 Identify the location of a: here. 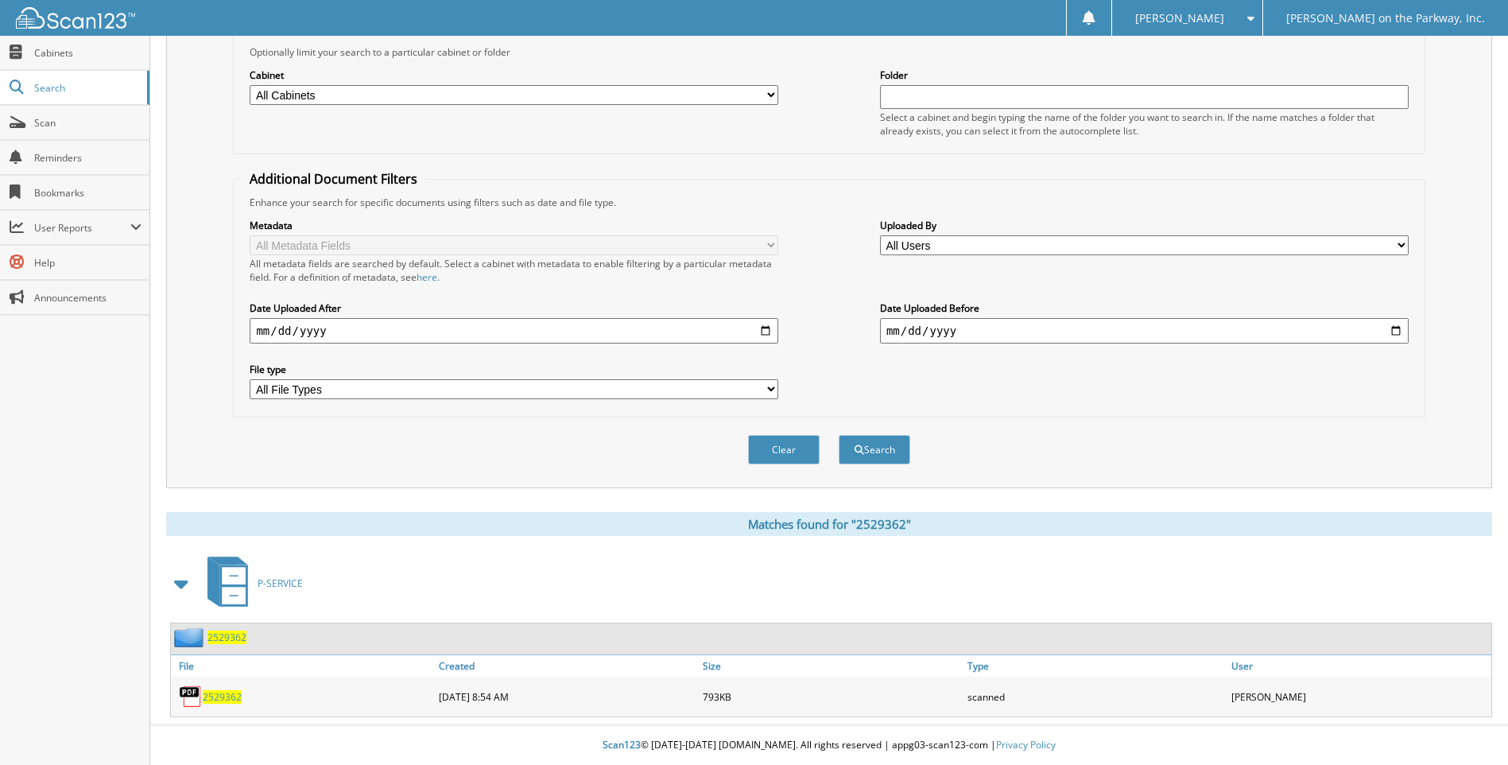
(427, 277).